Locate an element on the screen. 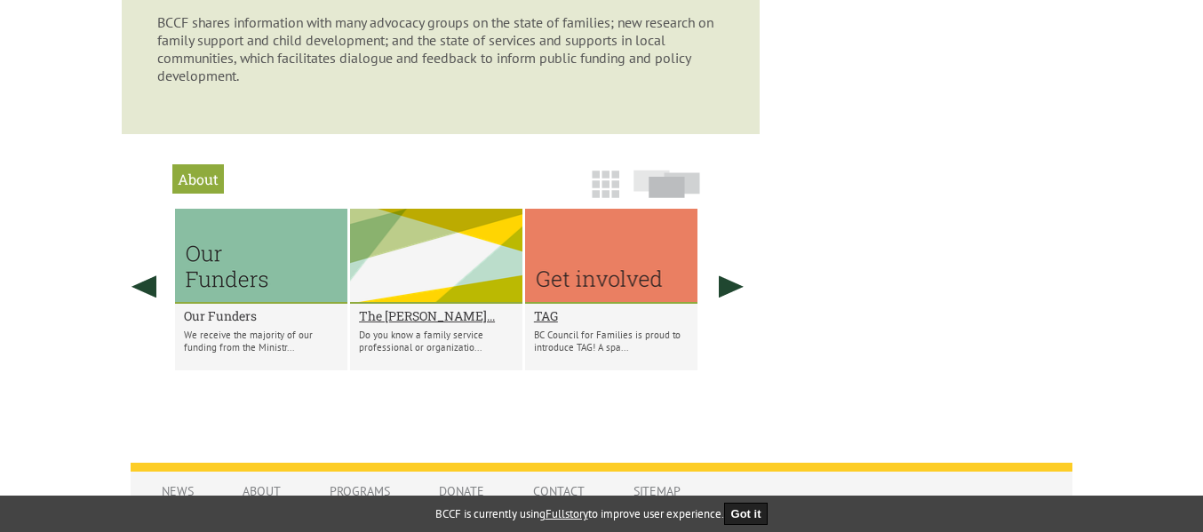 This screenshot has height=532, width=1203. a: Contact is located at coordinates (559, 491).